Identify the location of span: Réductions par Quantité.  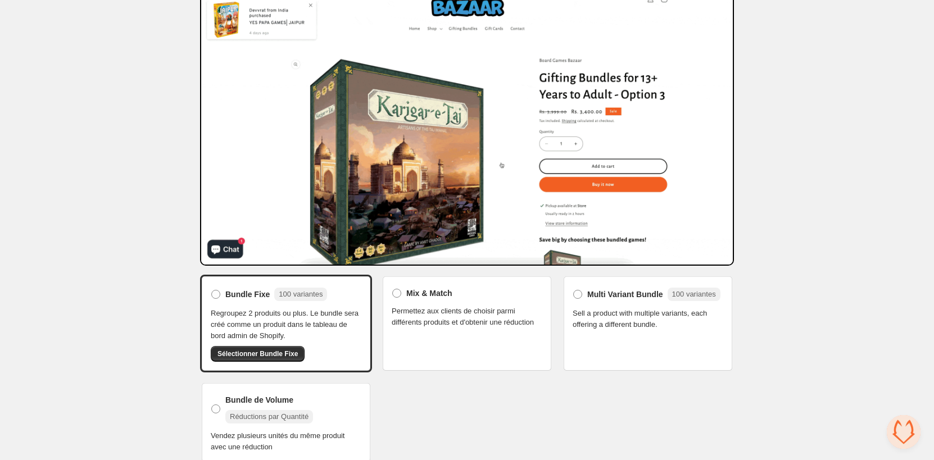
(269, 417).